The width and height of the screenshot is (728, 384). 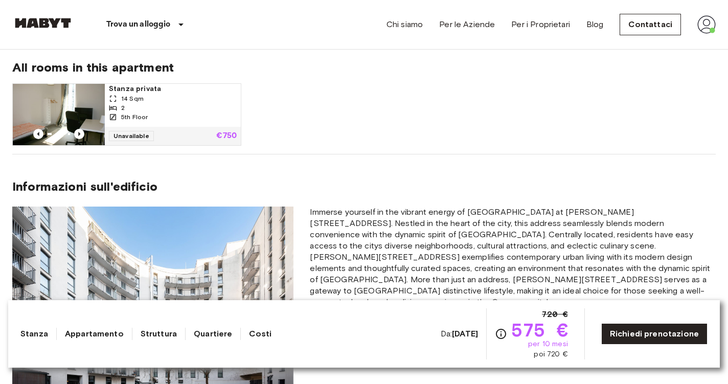 I want to click on a: Per i Proprietari, so click(x=540, y=25).